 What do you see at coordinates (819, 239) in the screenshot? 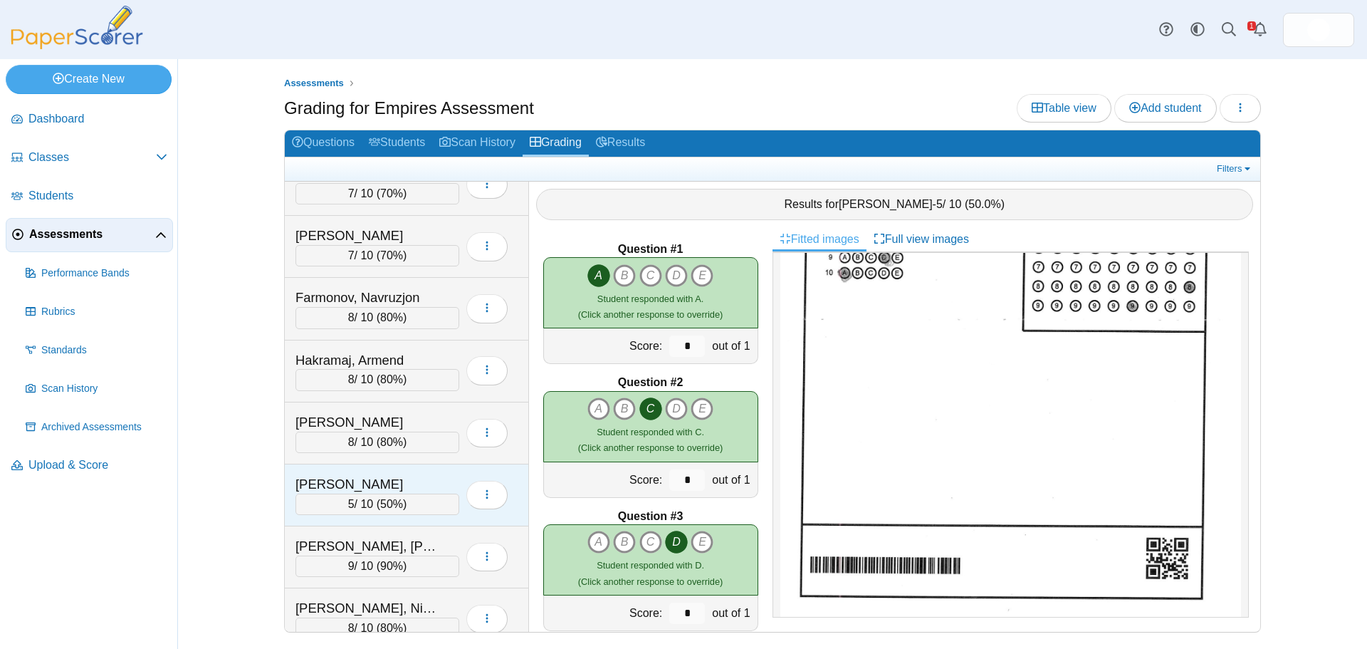
I see `a: Fitted images` at bounding box center [819, 239].